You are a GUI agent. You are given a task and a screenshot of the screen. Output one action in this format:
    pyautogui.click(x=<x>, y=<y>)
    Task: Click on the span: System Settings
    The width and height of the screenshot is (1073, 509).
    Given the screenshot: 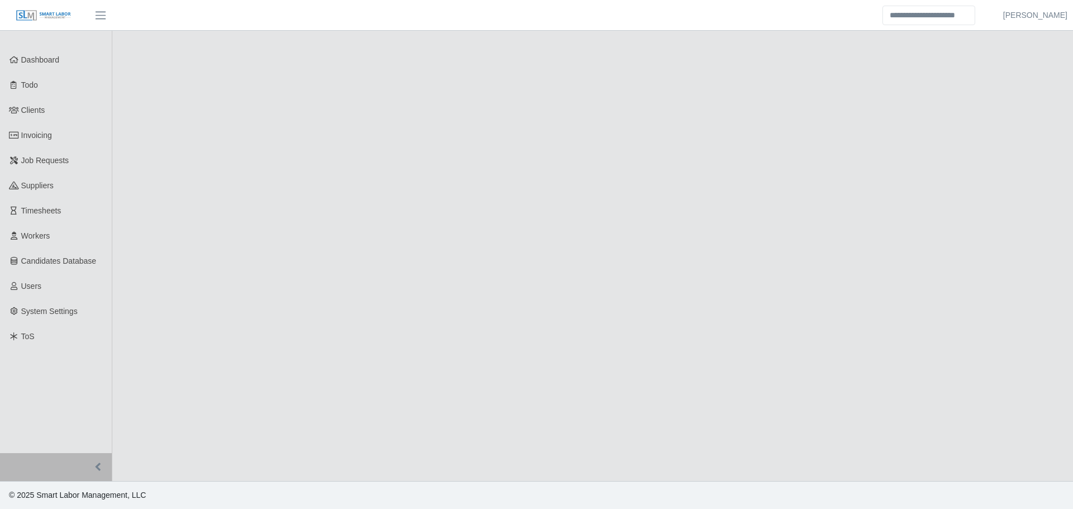 What is the action you would take?
    pyautogui.click(x=49, y=311)
    